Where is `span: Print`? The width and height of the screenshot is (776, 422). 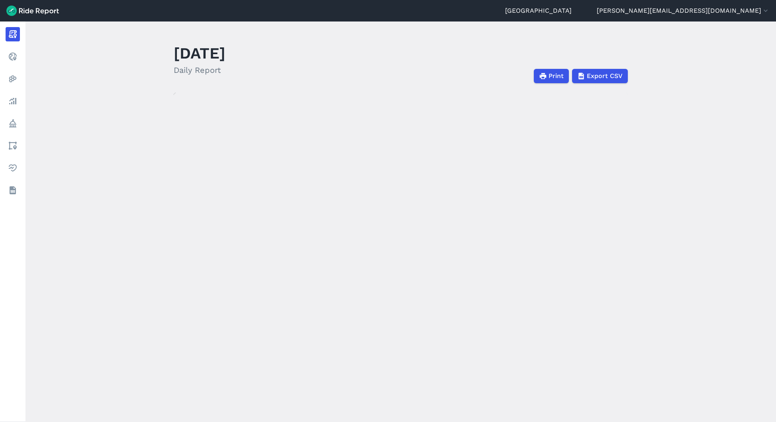 span: Print is located at coordinates (556, 76).